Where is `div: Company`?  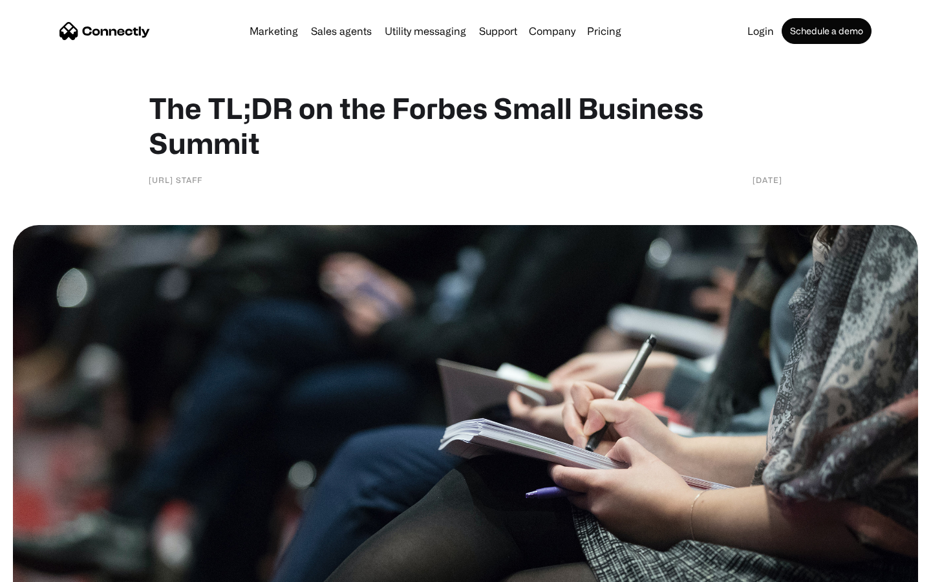 div: Company is located at coordinates (552, 31).